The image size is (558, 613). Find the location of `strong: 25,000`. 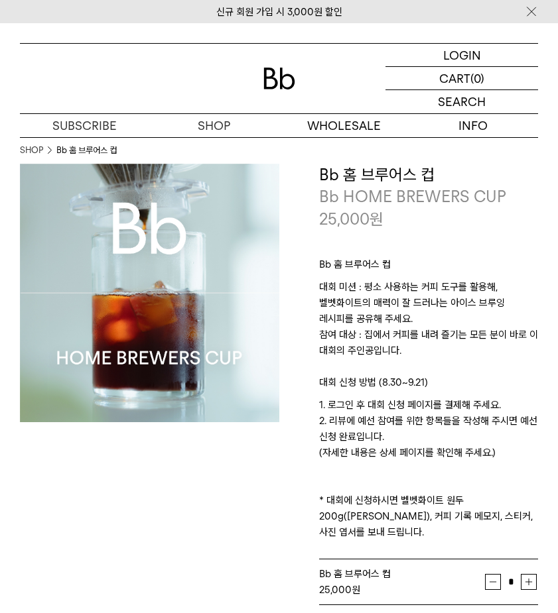

strong: 25,000 is located at coordinates (335, 590).